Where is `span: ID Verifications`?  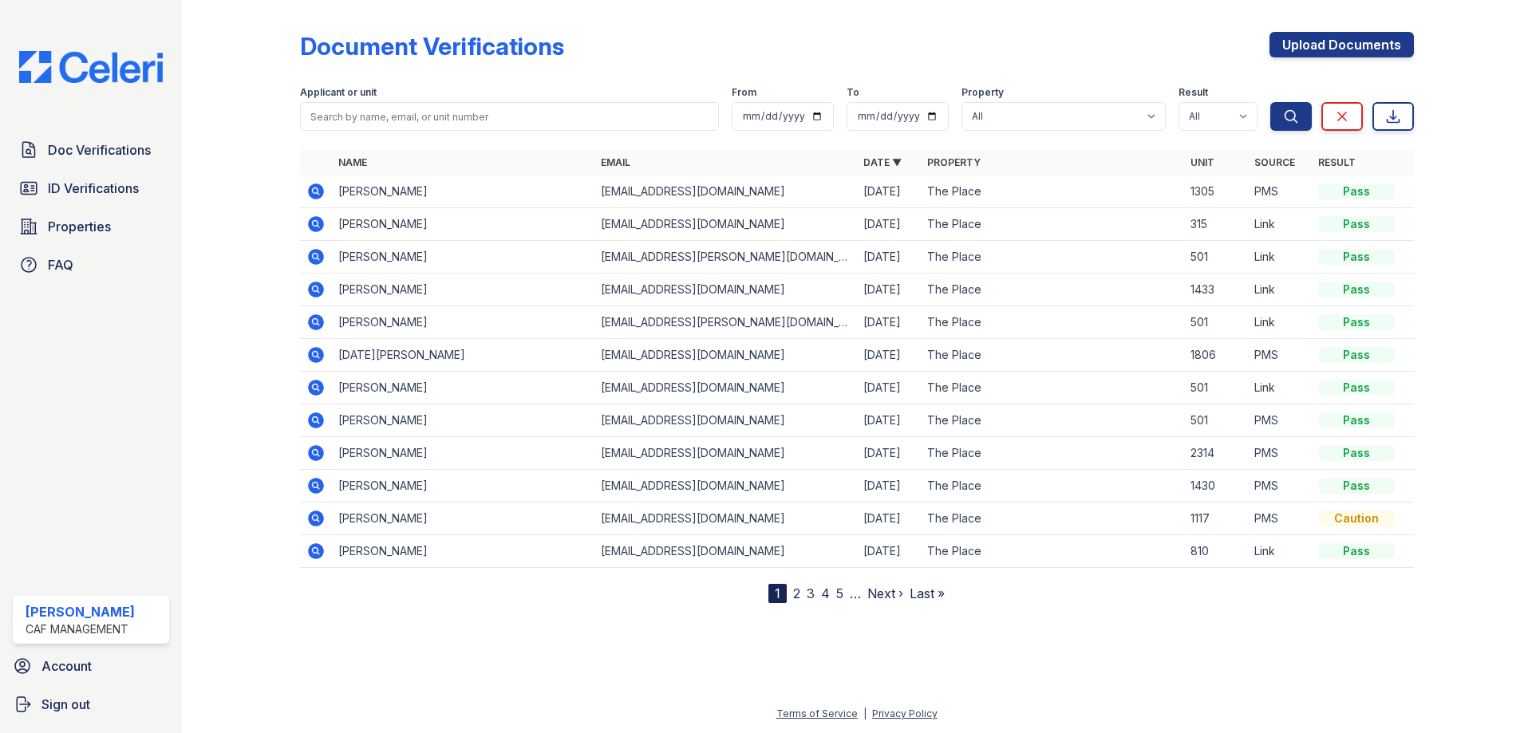 span: ID Verifications is located at coordinates (93, 188).